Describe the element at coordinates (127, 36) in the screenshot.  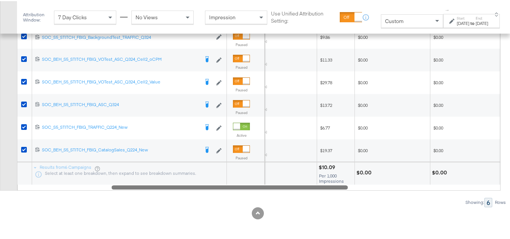
I see `a: SOC_S5_STITCH_FBIG_BackgroundTest_TRAFFIC_Q324` at that location.